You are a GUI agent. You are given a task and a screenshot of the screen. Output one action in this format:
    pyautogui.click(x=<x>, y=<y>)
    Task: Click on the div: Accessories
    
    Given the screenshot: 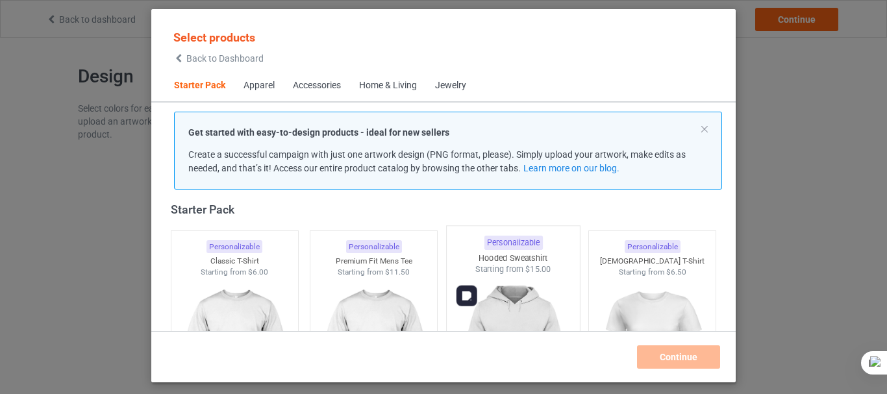 What is the action you would take?
    pyautogui.click(x=317, y=86)
    